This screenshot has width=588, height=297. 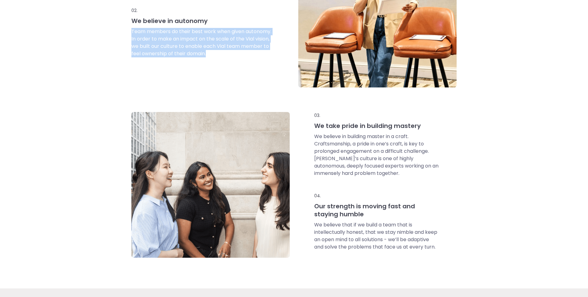 I want to click on p: 02., so click(x=202, y=10).